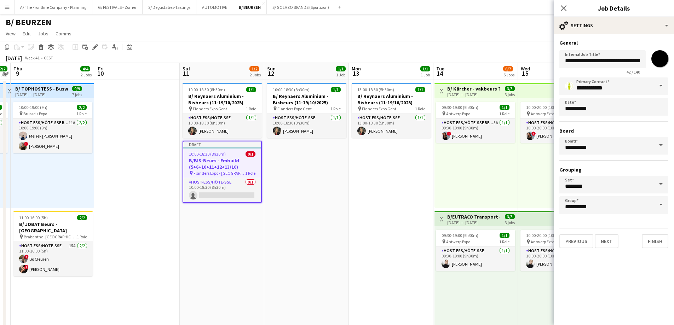 The image size is (674, 325). I want to click on span: Tue, so click(440, 69).